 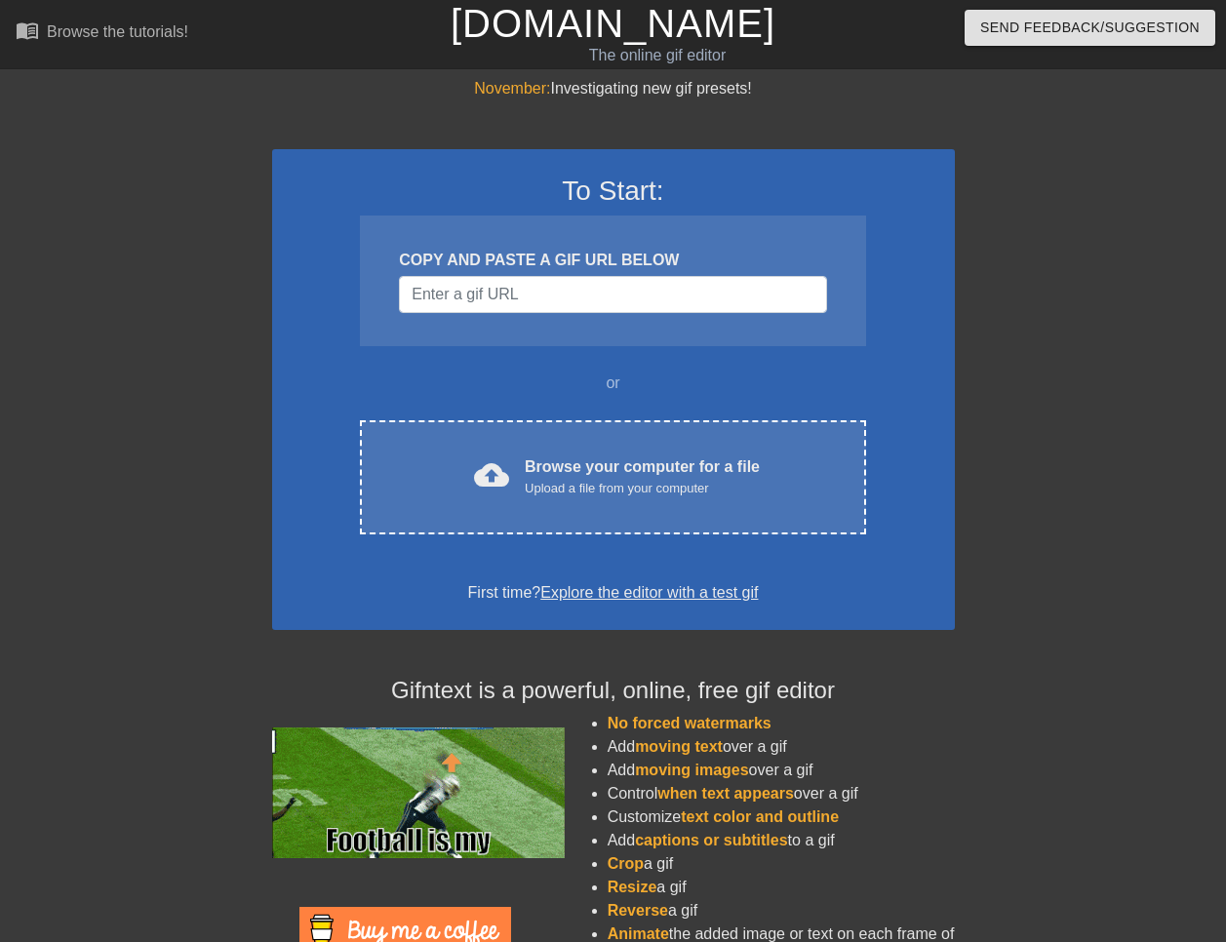 I want to click on span: Animate, so click(x=638, y=933).